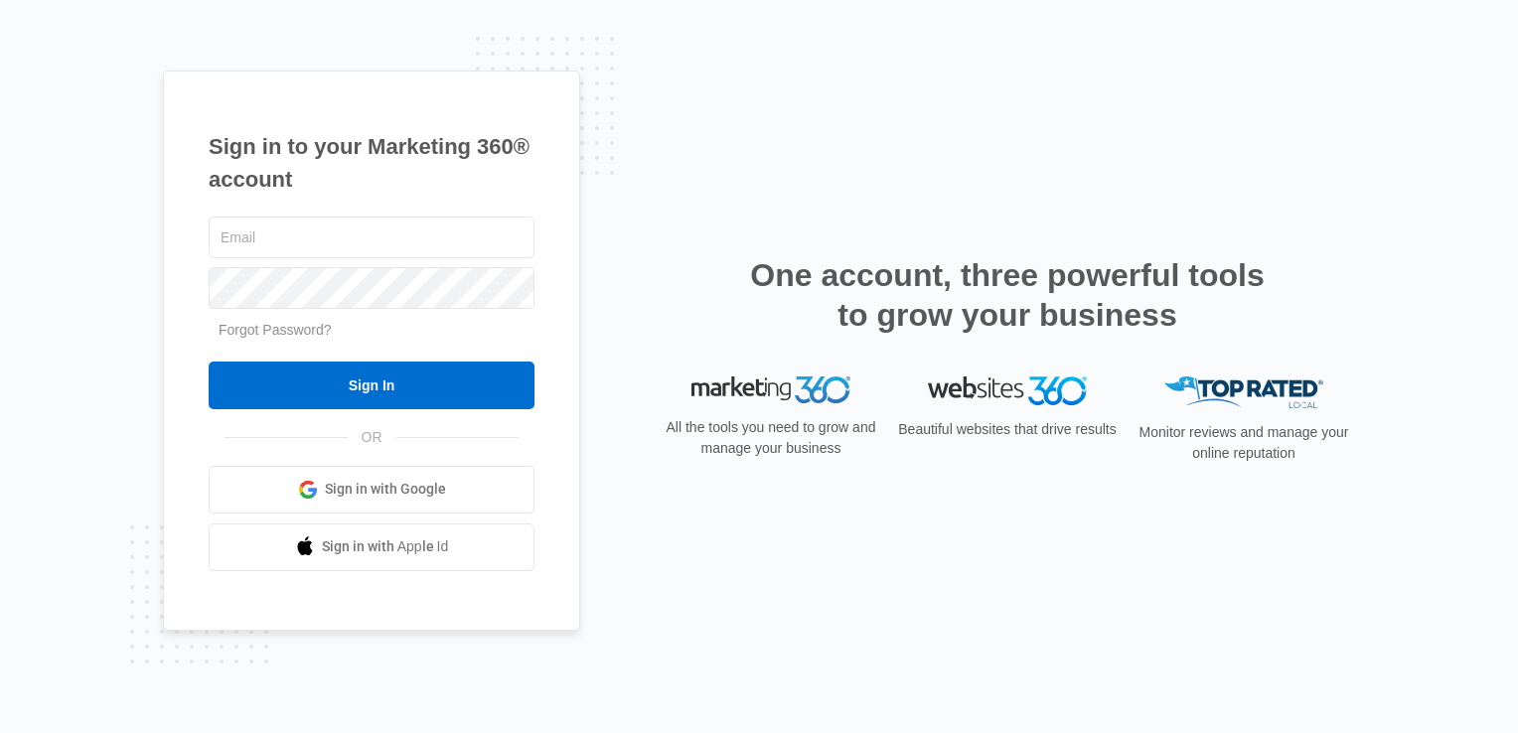  What do you see at coordinates (1244, 392) in the screenshot?
I see `img: Top Rated Local` at bounding box center [1244, 392].